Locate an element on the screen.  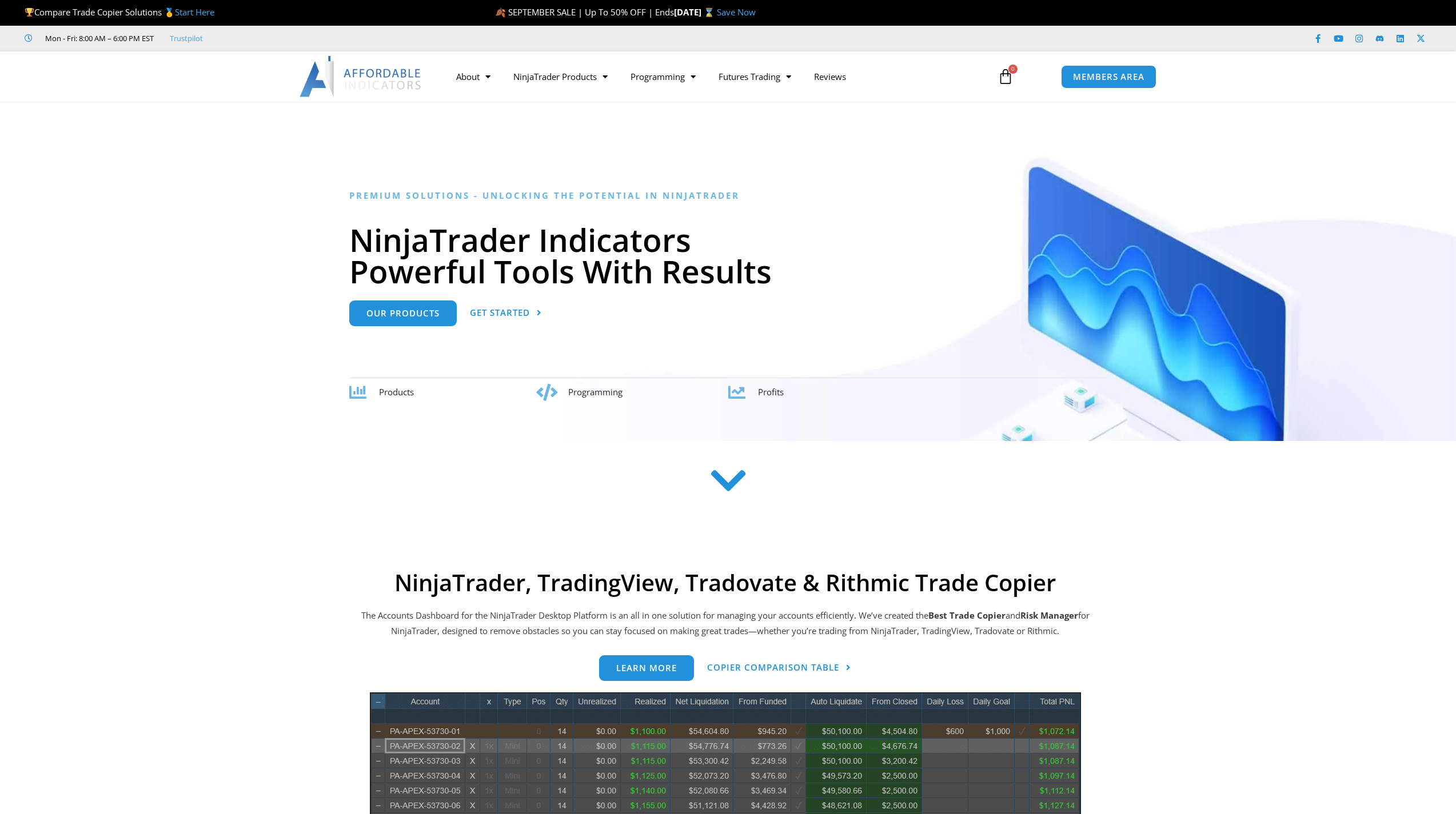
img: LogoAI | Affordable Indicators – NinjaTrader is located at coordinates (361, 76).